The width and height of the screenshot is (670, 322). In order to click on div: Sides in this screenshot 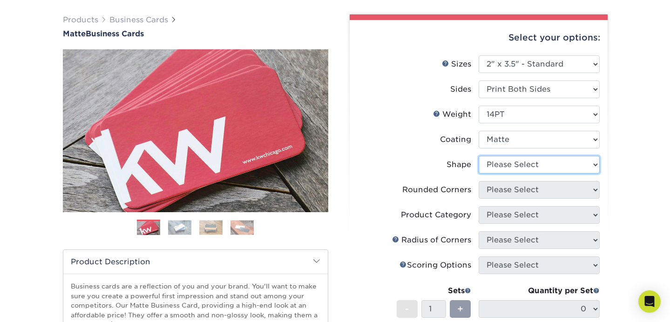, I will do `click(460, 89)`.